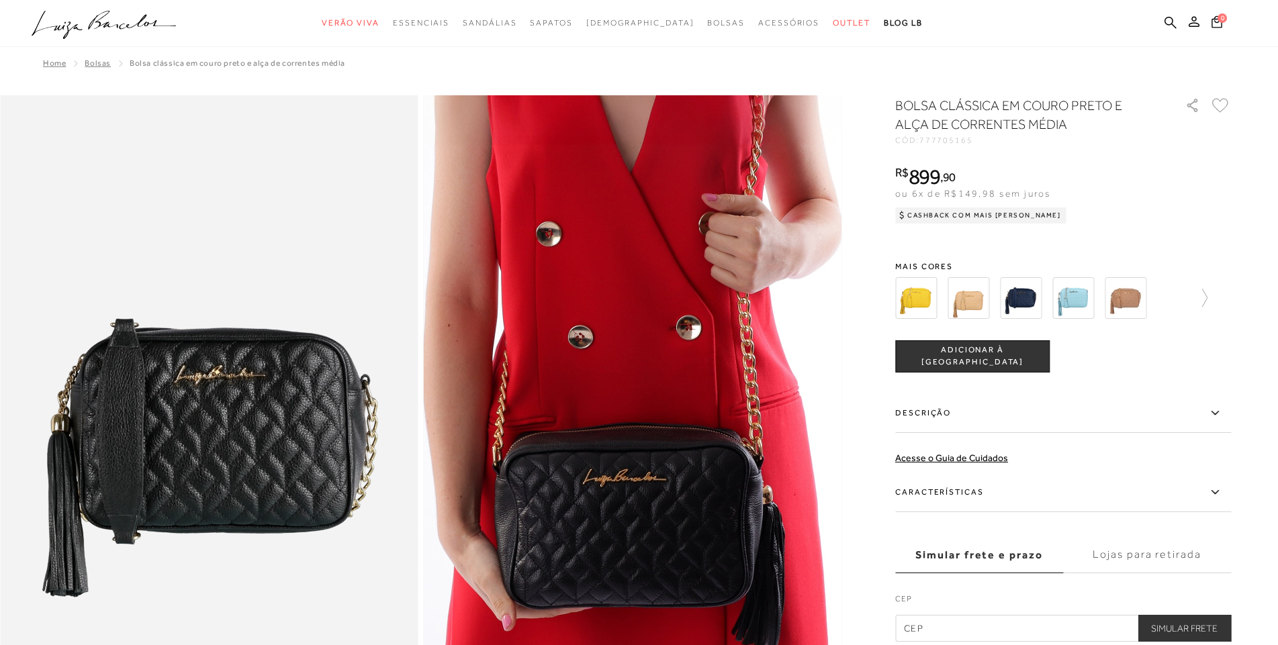  I want to click on span: BOLSA CLÁSSICA EM COURO PRETO E ALÇA DE CORRENTES MÉDIA, so click(237, 63).